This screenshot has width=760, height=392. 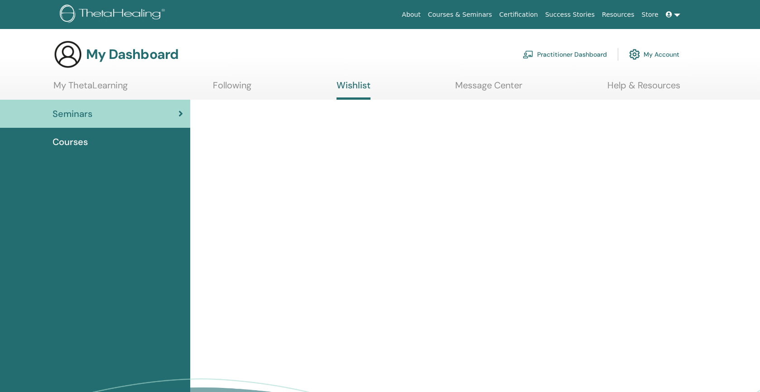 I want to click on a: Resources, so click(x=618, y=14).